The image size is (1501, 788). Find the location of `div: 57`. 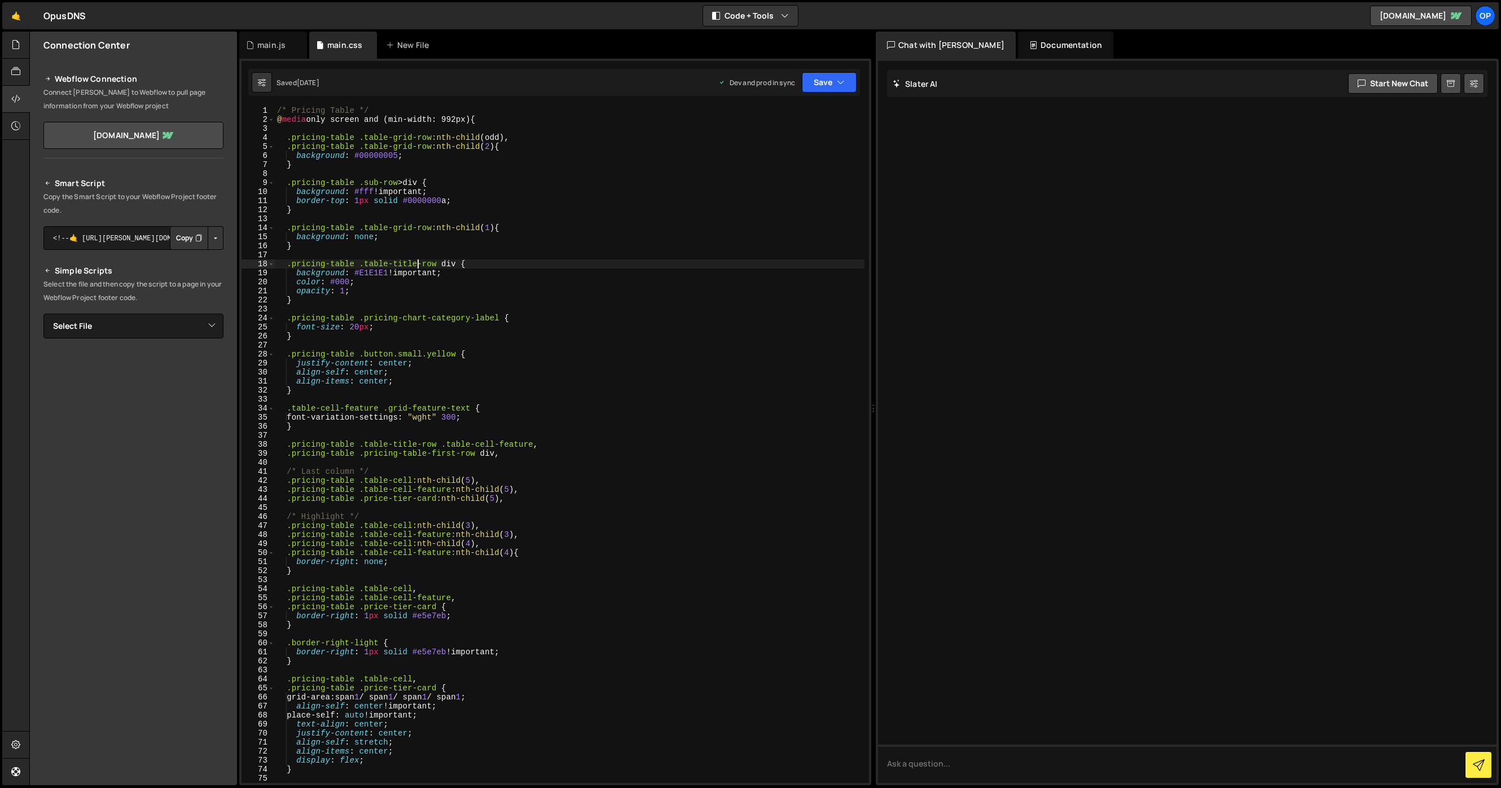

div: 57 is located at coordinates (258, 616).